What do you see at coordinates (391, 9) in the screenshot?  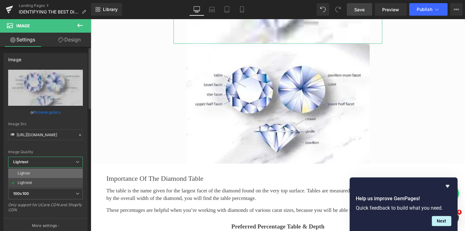 I see `a: Preview` at bounding box center [391, 9].